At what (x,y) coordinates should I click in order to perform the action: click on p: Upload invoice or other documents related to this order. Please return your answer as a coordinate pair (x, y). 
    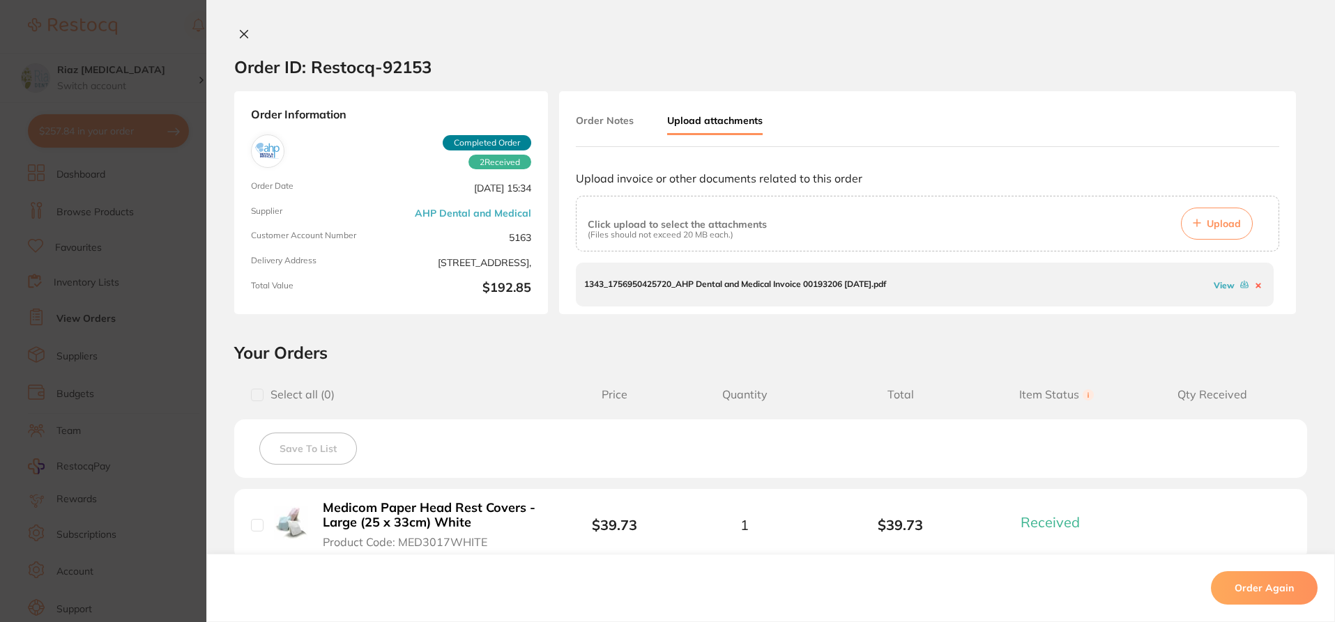
    Looking at the image, I should click on (927, 178).